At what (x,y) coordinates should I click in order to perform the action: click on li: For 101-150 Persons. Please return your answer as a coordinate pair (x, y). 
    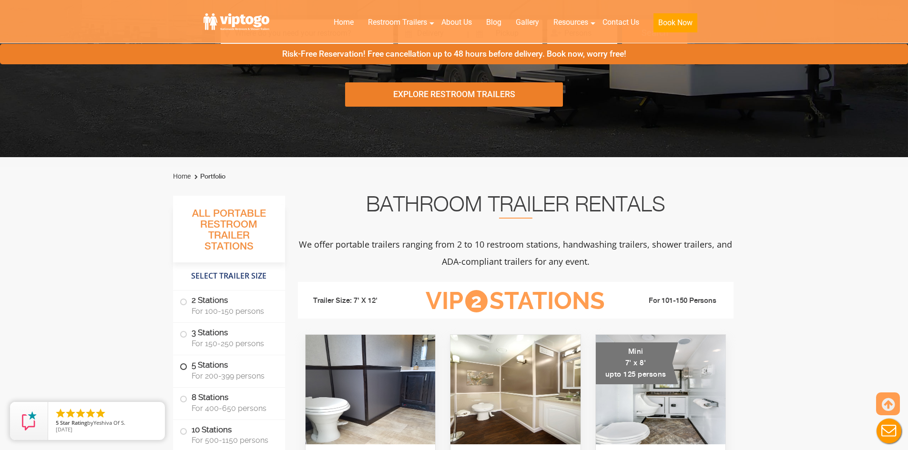
    Looking at the image, I should click on (674, 301).